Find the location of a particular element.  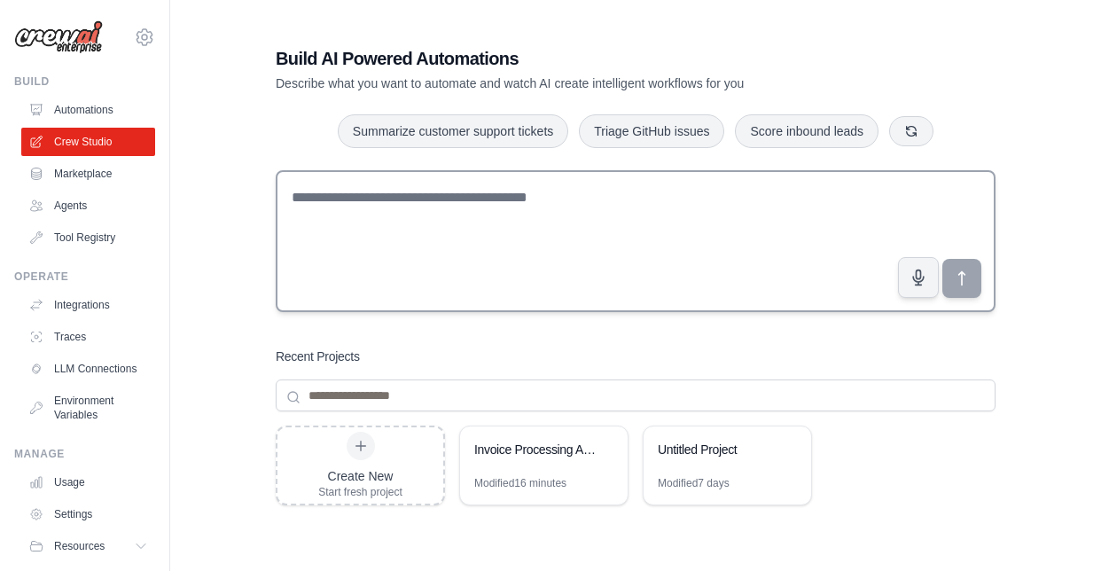

div: Modified 16 minutes is located at coordinates (520, 483).